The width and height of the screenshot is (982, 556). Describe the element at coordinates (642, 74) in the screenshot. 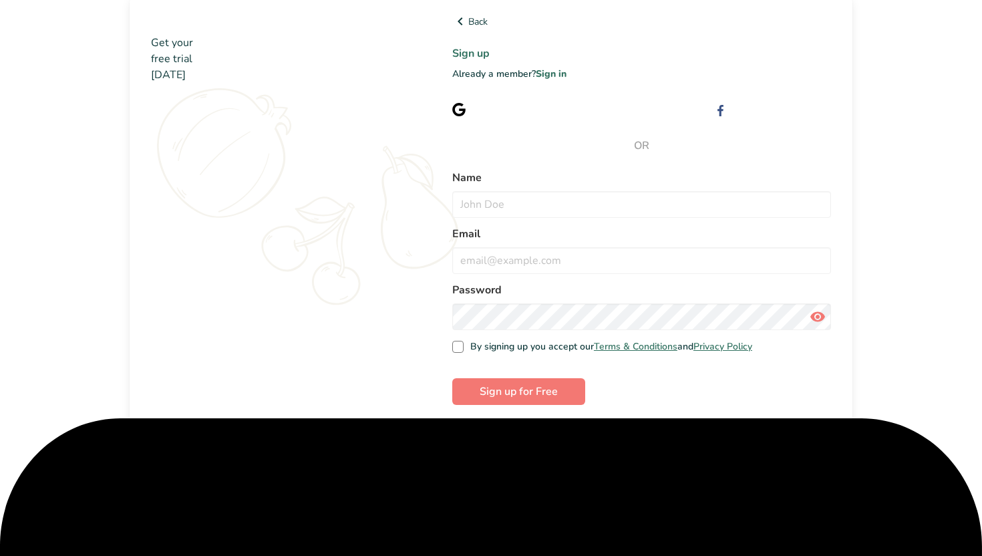

I see `p: Already a member?` at that location.